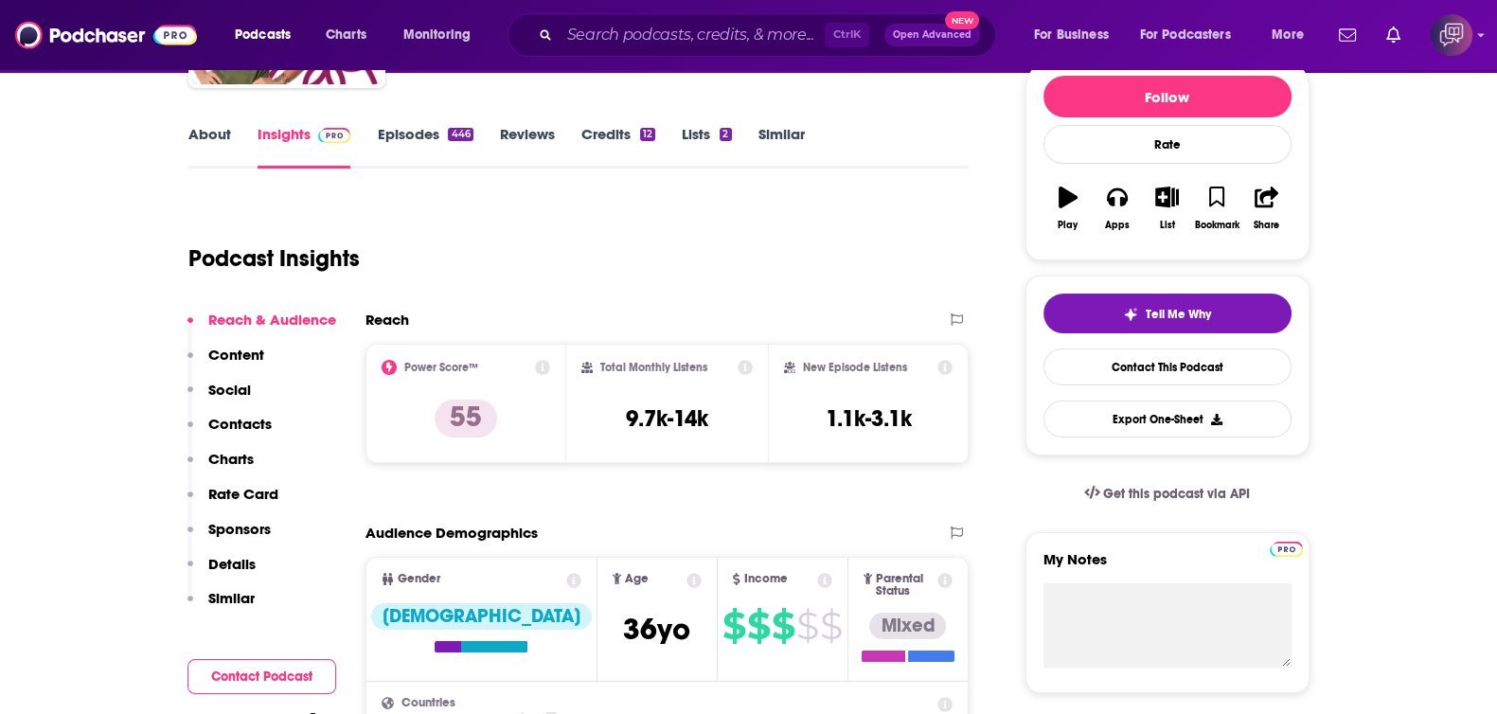 The image size is (1497, 714). What do you see at coordinates (419, 579) in the screenshot?
I see `span: Gender` at bounding box center [419, 579].